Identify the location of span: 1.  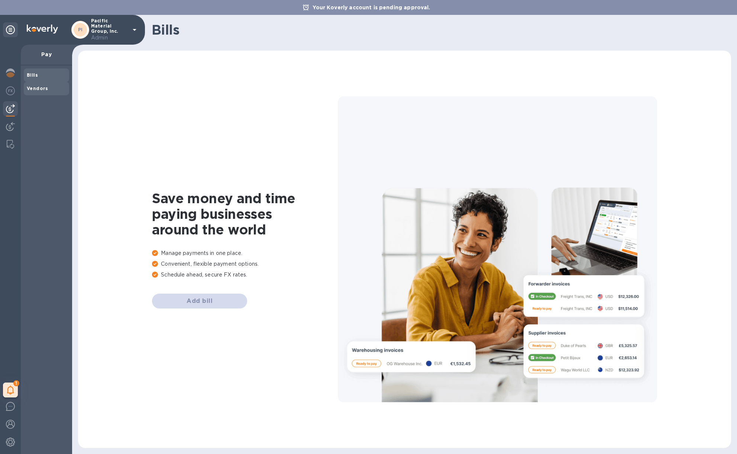
(16, 383).